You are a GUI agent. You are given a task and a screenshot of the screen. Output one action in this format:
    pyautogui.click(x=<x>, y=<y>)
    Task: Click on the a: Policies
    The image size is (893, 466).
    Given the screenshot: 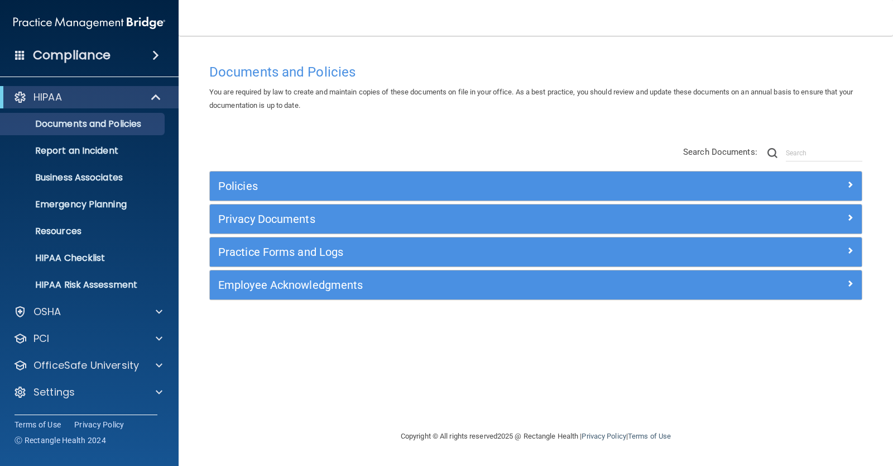 What is the action you would take?
    pyautogui.click(x=536, y=186)
    